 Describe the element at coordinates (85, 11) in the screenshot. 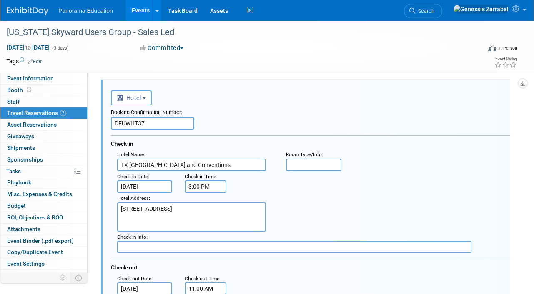

I see `span: Panorama Education` at that location.